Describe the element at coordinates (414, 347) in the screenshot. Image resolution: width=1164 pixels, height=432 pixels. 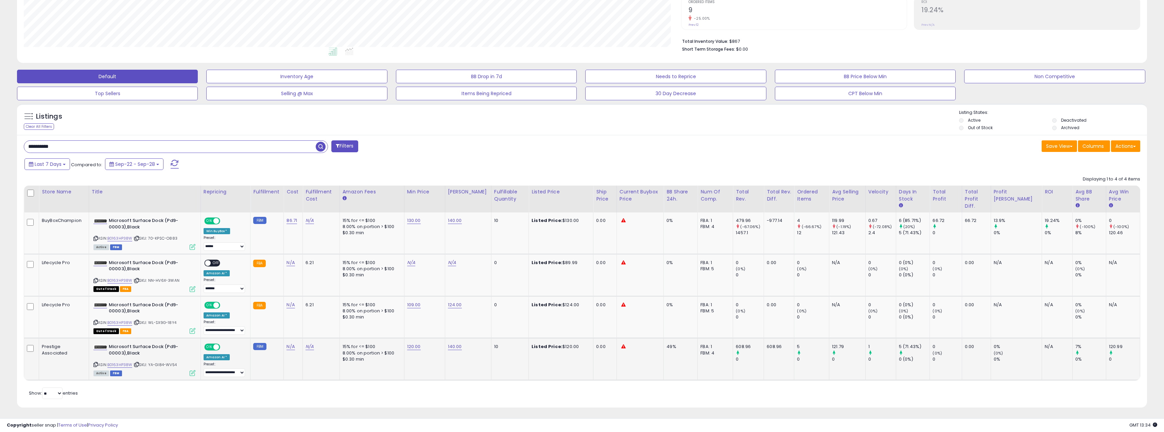
I see `a: 120.00` at that location.